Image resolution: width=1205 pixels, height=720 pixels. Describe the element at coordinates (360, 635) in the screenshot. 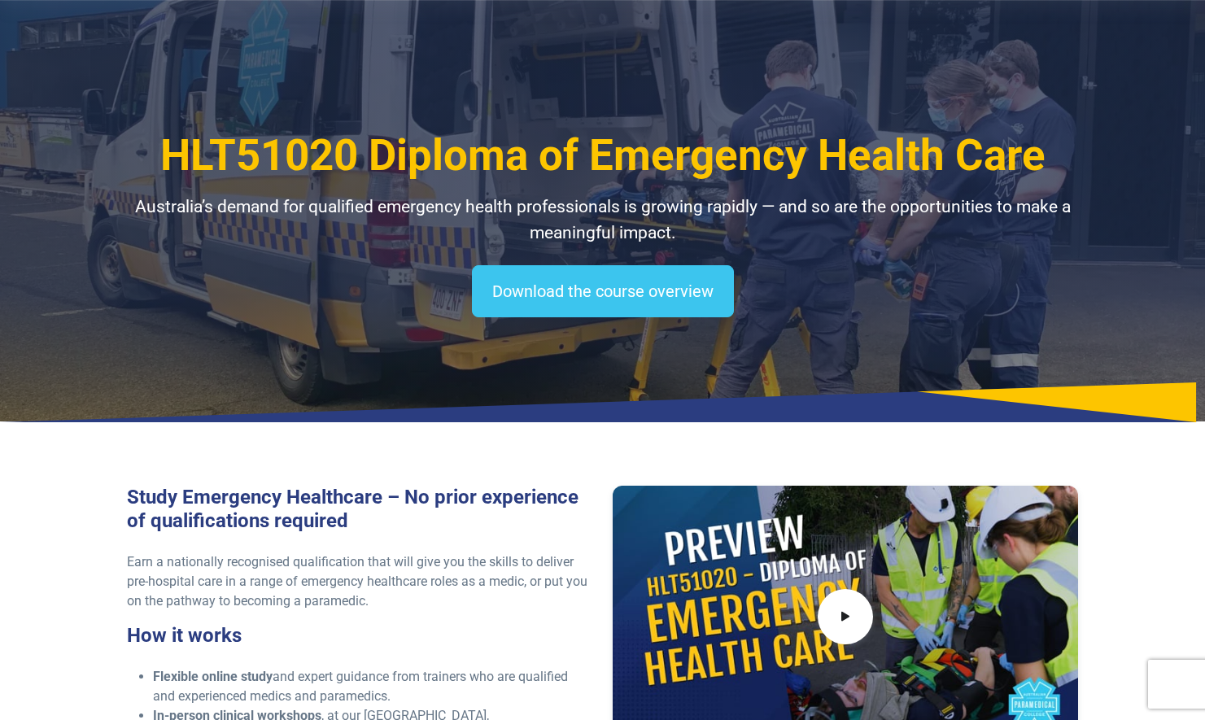

I see `h3: How it works` at that location.